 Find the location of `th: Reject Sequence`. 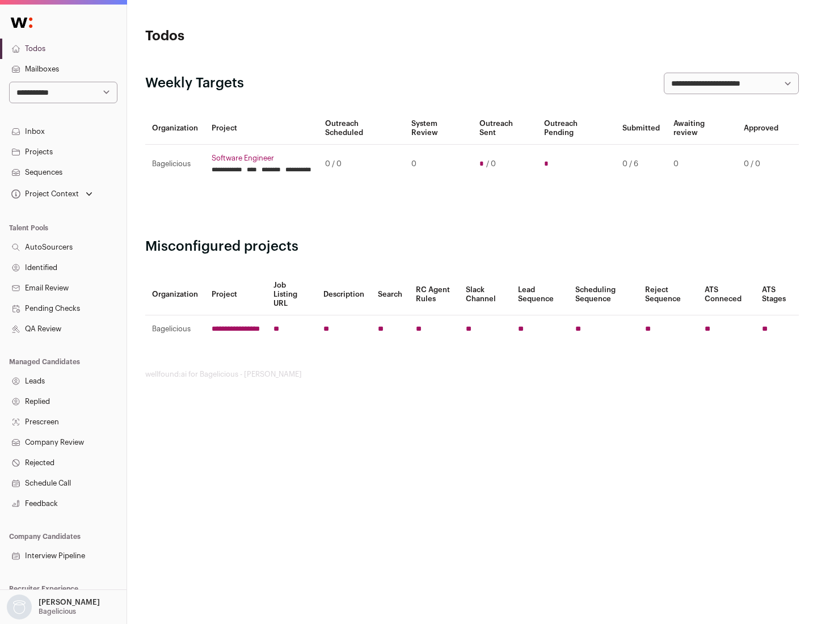

th: Reject Sequence is located at coordinates (668, 294).